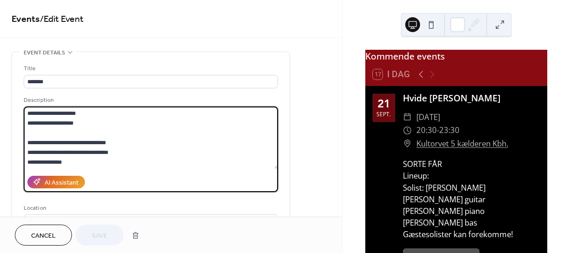  I want to click on button: AI Assistant, so click(56, 182).